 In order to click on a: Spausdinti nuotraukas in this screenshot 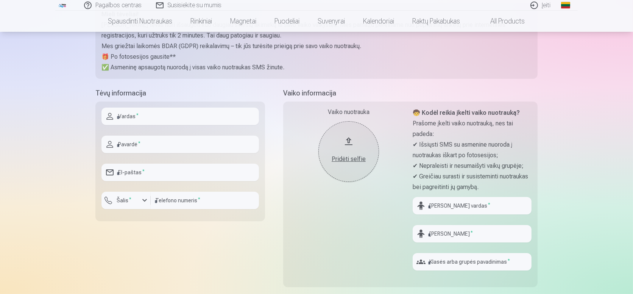, I will do `click(140, 21)`.